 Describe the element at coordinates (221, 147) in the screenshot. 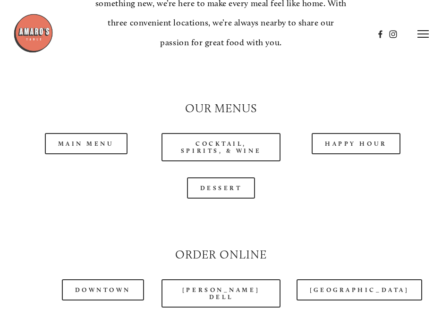

I see `a: Cocktail, Spirits, & Wine` at that location.